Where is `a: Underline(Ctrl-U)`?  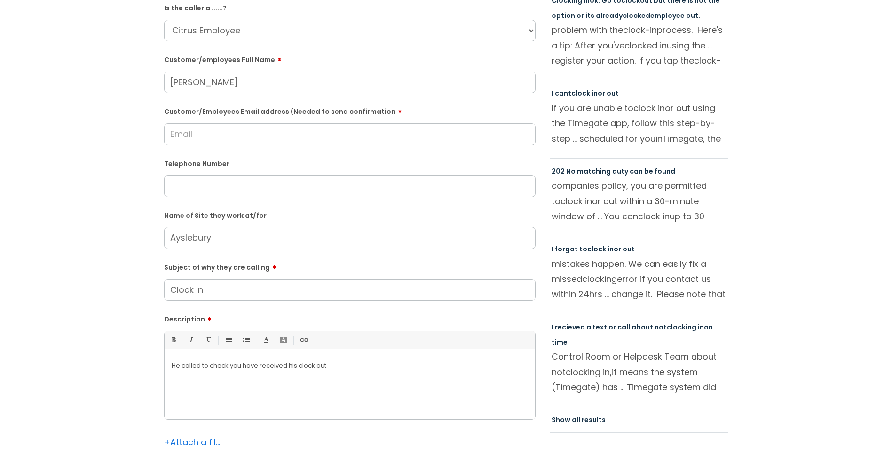
a: Underline(Ctrl-U) is located at coordinates (208, 339).